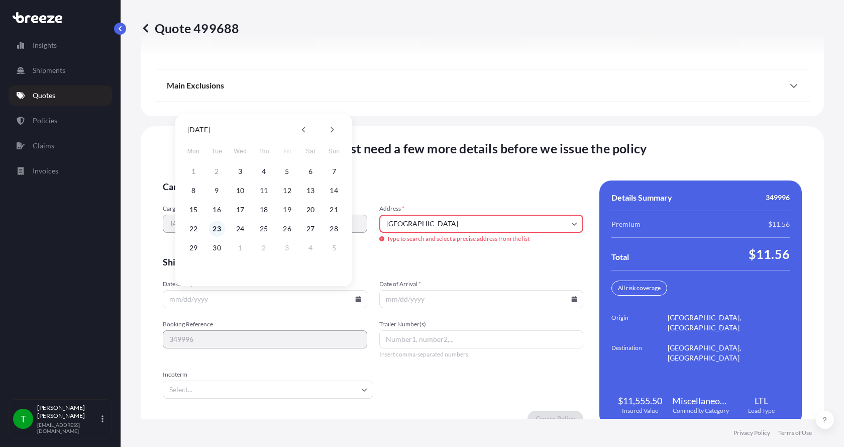 The image size is (844, 447). I want to click on button: 10, so click(240, 190).